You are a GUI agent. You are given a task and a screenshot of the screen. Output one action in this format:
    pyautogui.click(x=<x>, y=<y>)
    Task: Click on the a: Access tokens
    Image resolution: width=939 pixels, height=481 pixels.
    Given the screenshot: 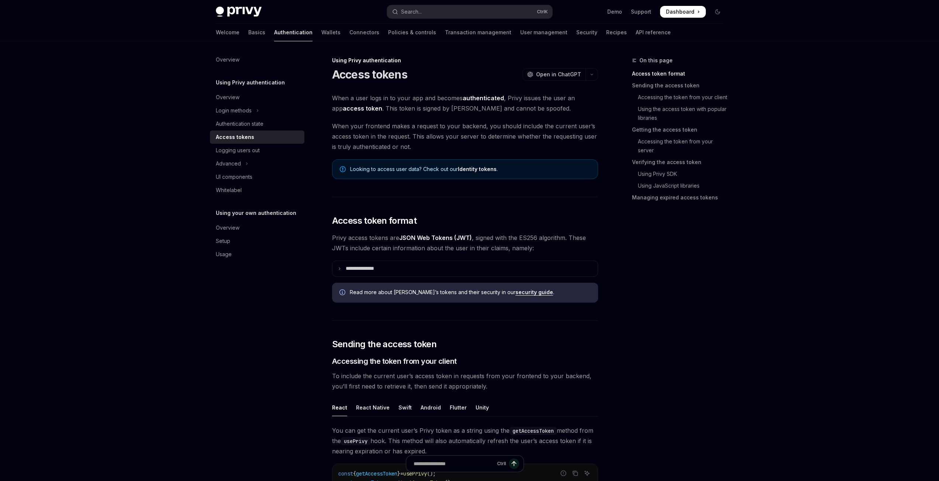 What is the action you would take?
    pyautogui.click(x=257, y=137)
    